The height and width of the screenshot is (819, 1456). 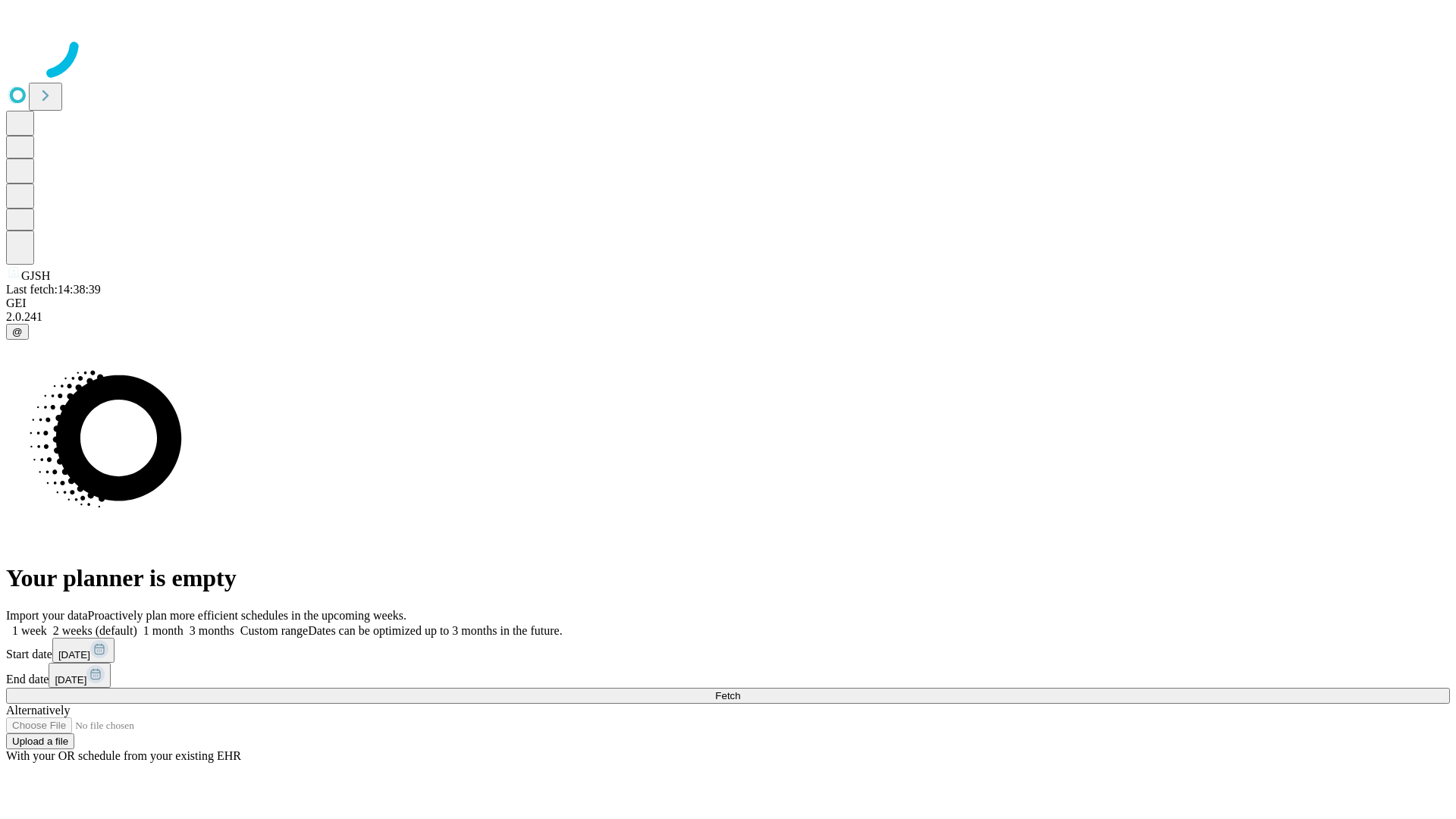 I want to click on h1: Your planner is empty, so click(x=728, y=578).